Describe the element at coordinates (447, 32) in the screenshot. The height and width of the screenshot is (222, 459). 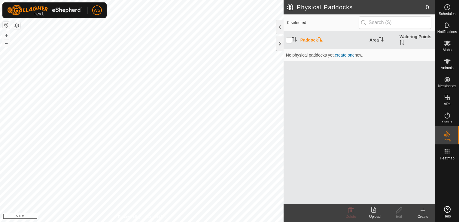
I see `span: Notifications` at that location.